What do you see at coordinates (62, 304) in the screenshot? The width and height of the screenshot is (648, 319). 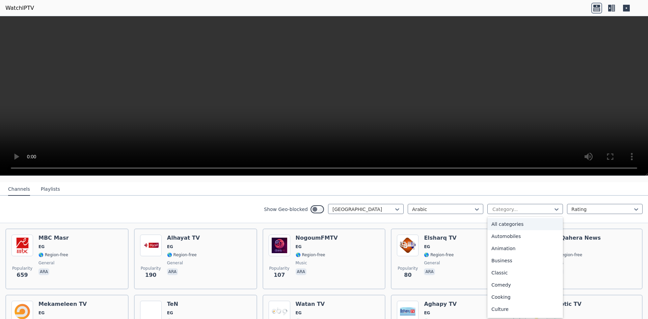 I see `h6: Mekameleen TV` at bounding box center [62, 304].